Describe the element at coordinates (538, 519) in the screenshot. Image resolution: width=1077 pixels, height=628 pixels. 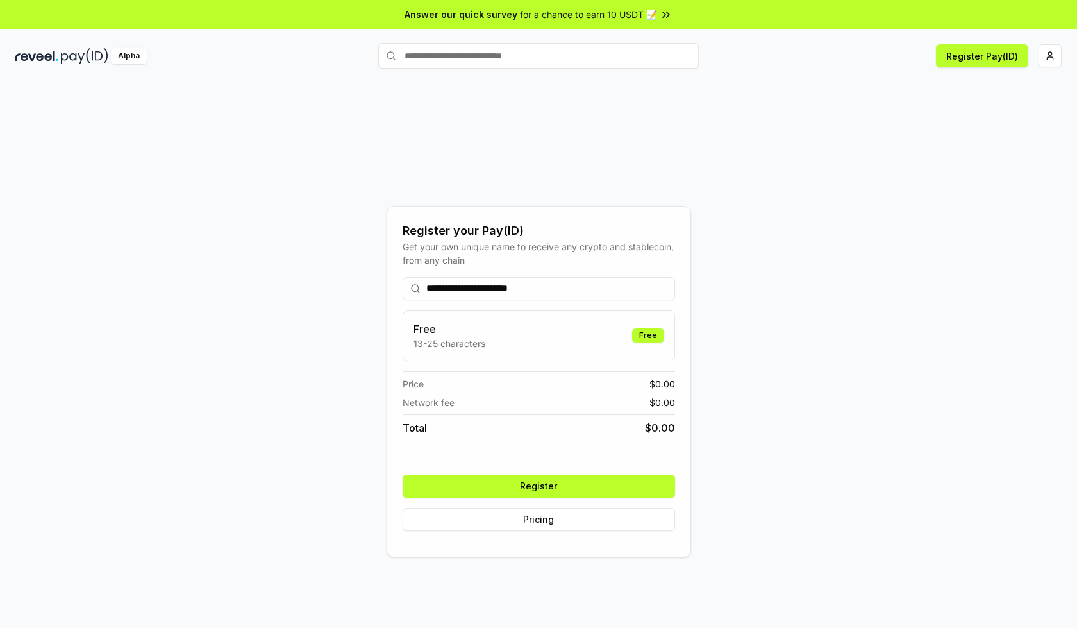
I see `button: Pricing` at that location.